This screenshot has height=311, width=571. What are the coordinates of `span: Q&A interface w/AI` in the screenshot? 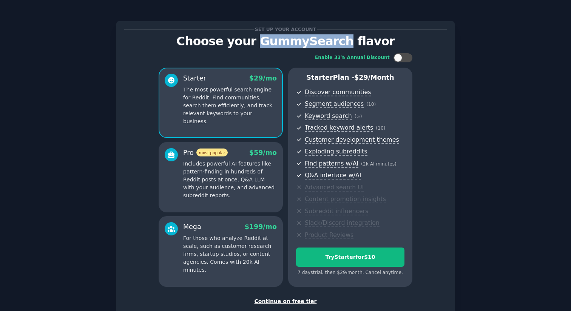 It's located at (333, 175).